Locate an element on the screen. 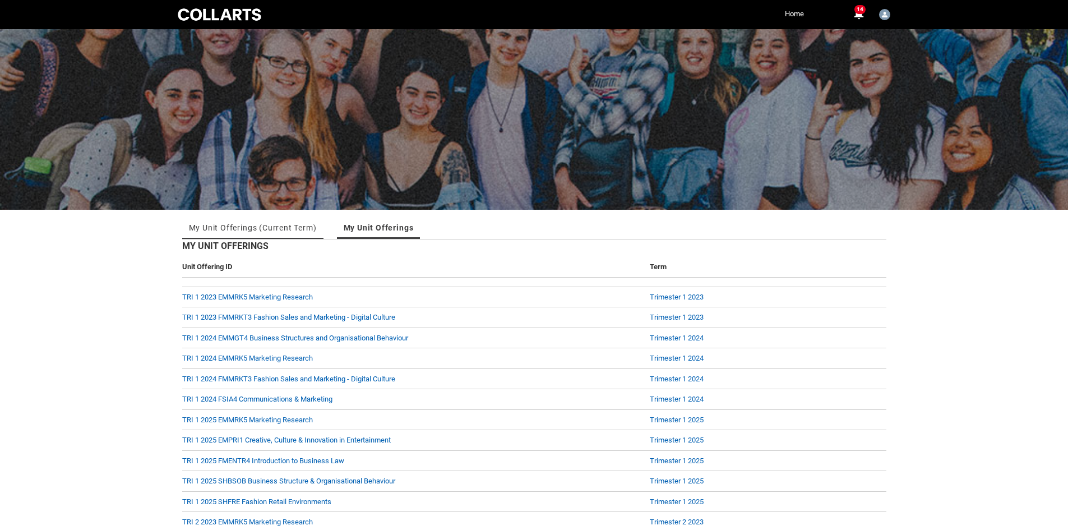 This screenshot has height=530, width=1068. a: TRI 1 2024 EMMGT4 Business Structures and Organisational Behaviour is located at coordinates (295, 338).